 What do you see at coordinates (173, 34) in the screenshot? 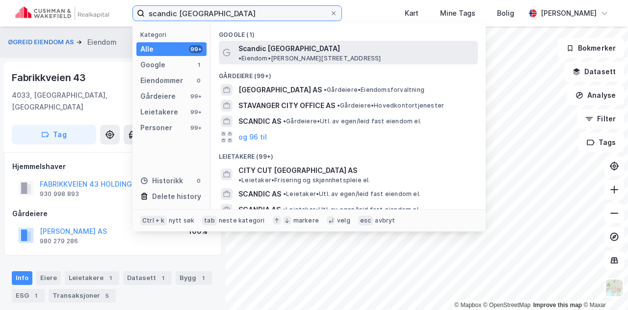
I see `div: Kategori` at bounding box center [173, 34].